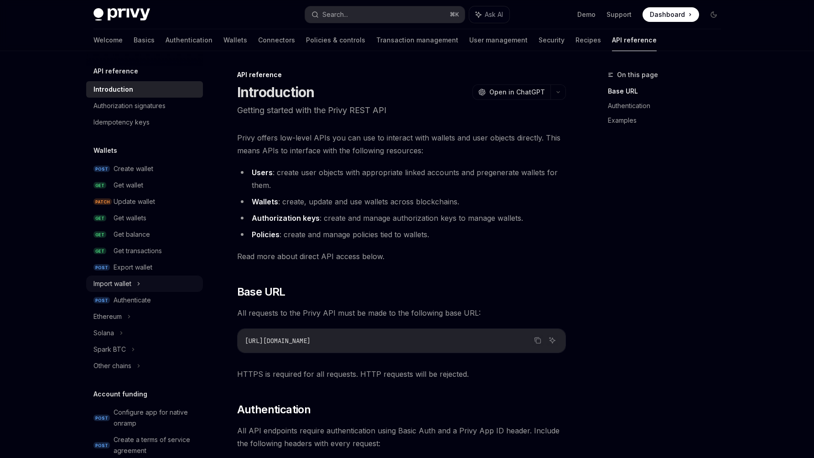 The image size is (814, 458). What do you see at coordinates (511, 92) in the screenshot?
I see `button: Open in ChatGPT` at bounding box center [511, 92].